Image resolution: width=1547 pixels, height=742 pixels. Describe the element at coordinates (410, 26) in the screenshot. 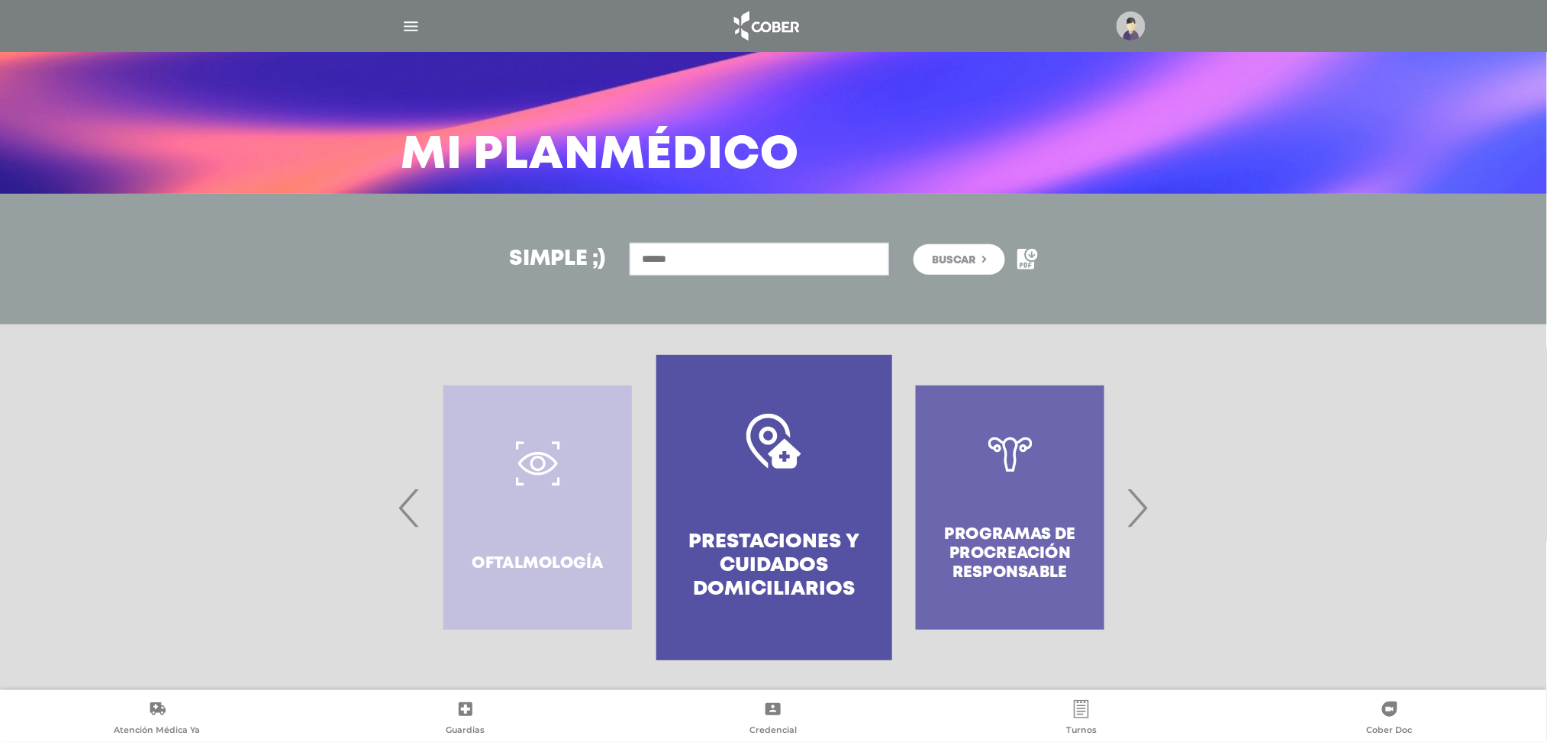

I see `img: Cober_menu-lines-white.svg` at that location.